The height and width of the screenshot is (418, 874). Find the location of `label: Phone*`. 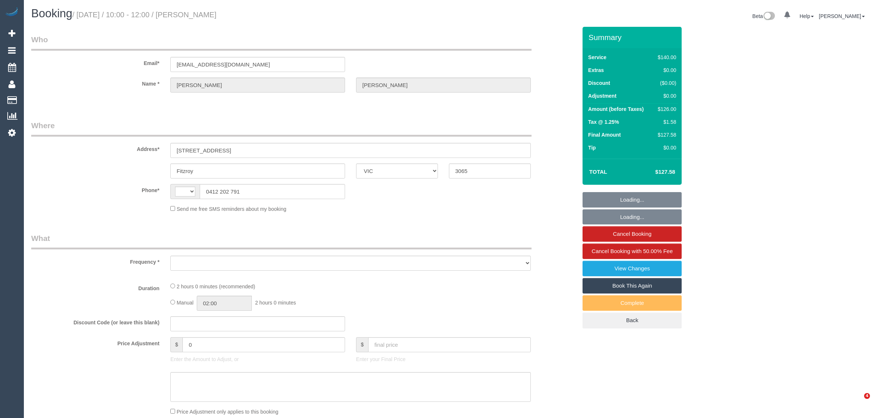

label: Phone* is located at coordinates (95, 189).